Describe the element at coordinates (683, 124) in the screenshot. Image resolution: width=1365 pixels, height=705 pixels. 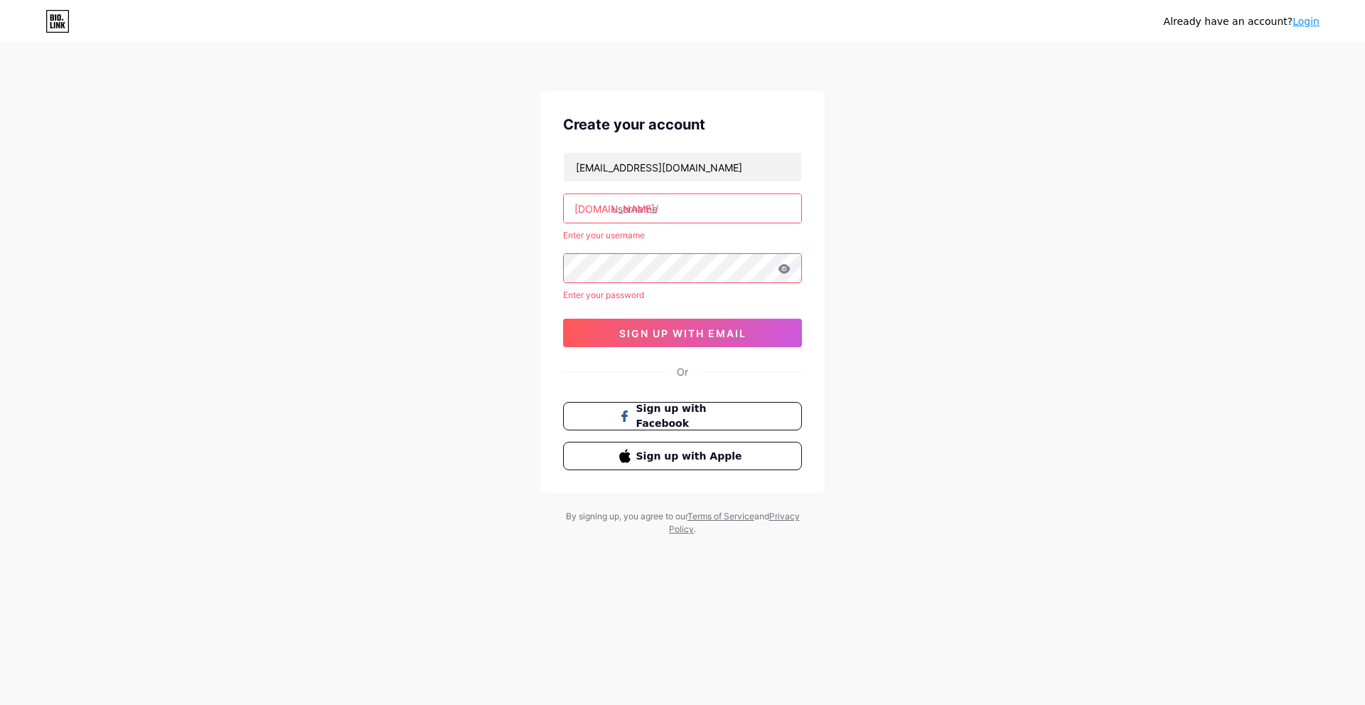
I see `div: Create your account` at that location.